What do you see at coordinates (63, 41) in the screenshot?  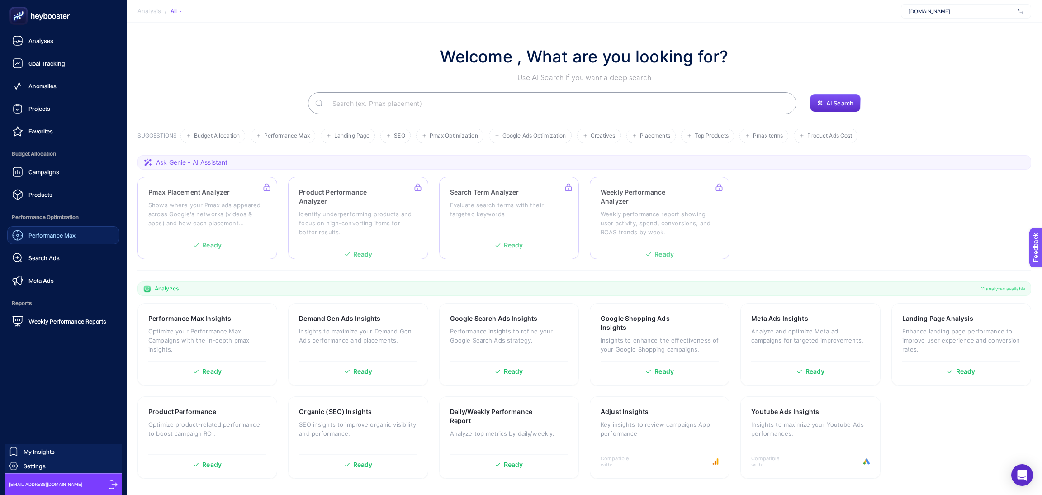 I see `a: Analyses` at bounding box center [63, 41].